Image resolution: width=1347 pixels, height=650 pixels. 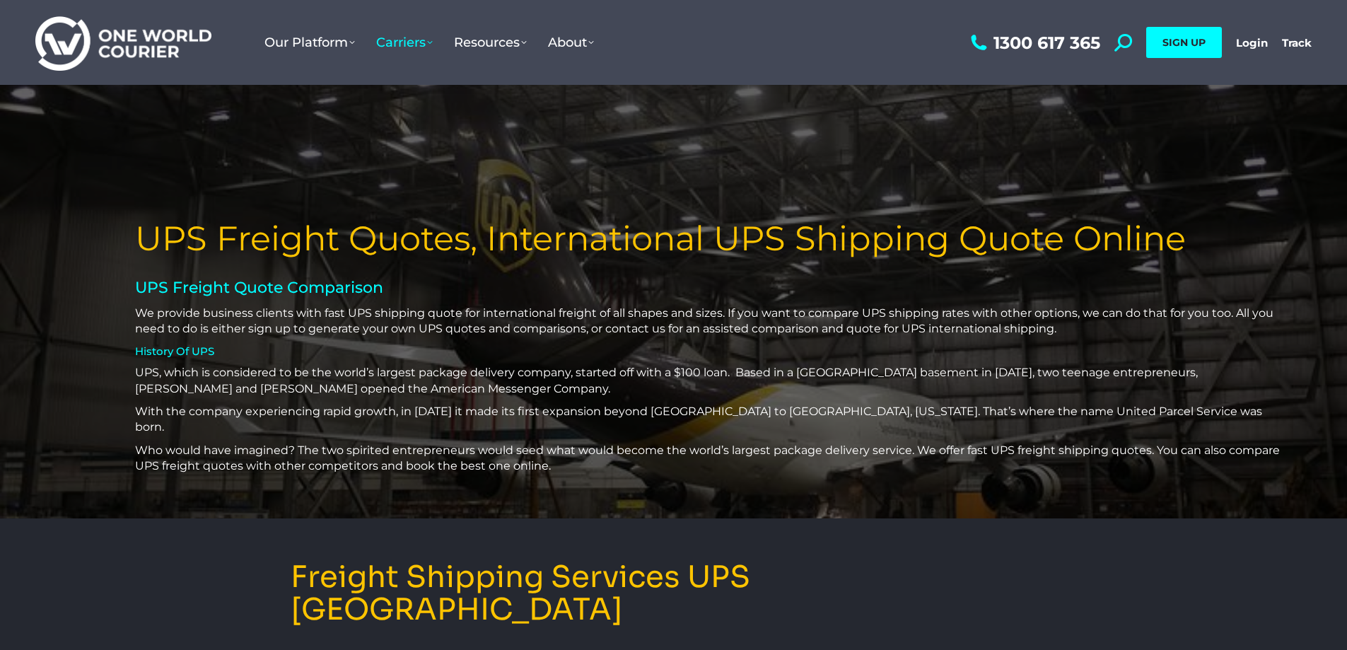 I want to click on p: Who would have imagined? The two spirited entrepreneurs would seed what would become the world’s ..., so click(x=709, y=458).